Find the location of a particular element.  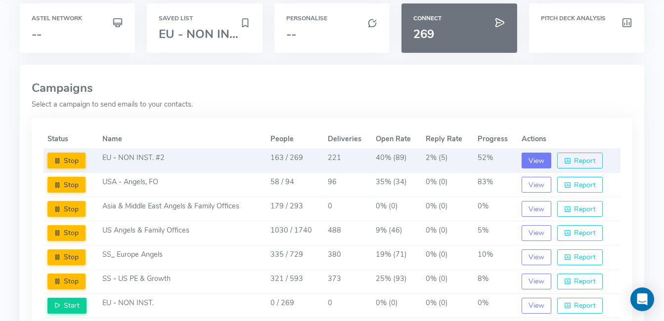

td: SS - US PE & Growth is located at coordinates (182, 281).